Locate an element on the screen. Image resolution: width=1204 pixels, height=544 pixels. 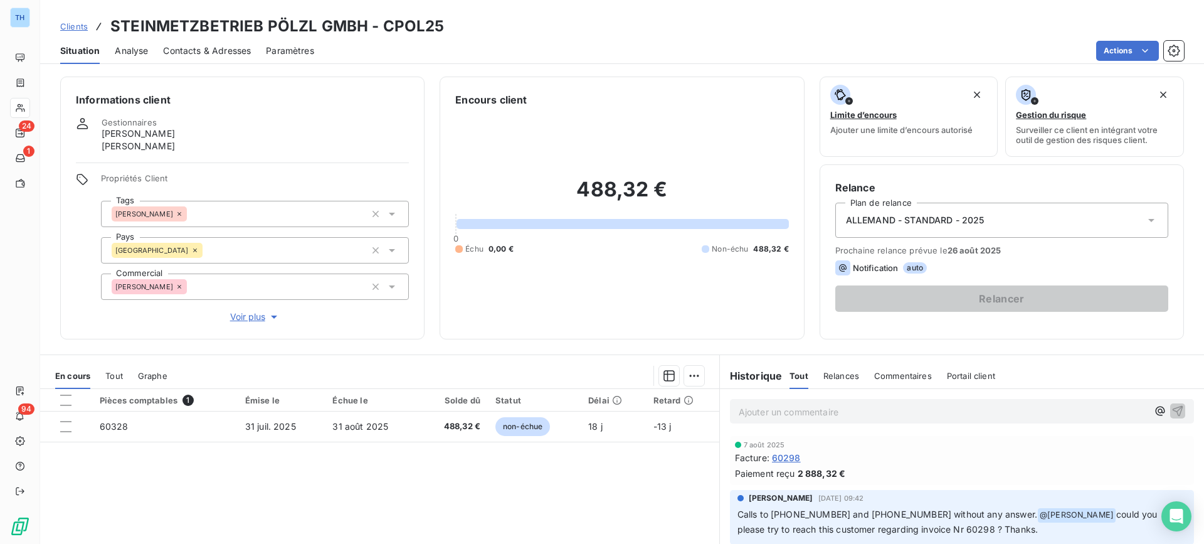
div: Statut is located at coordinates (534, 400).